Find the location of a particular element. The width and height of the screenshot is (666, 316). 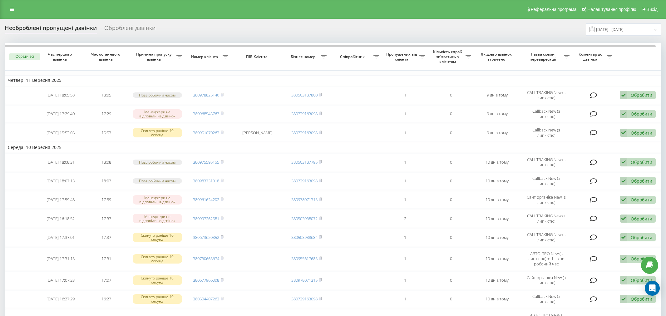

a: 380504407263 is located at coordinates (206, 299).